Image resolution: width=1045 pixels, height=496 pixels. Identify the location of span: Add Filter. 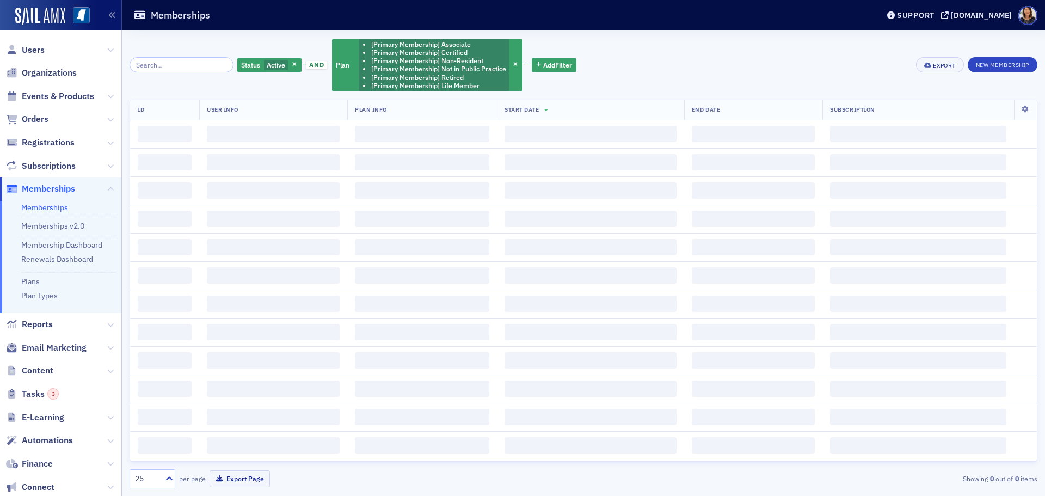
(558, 65).